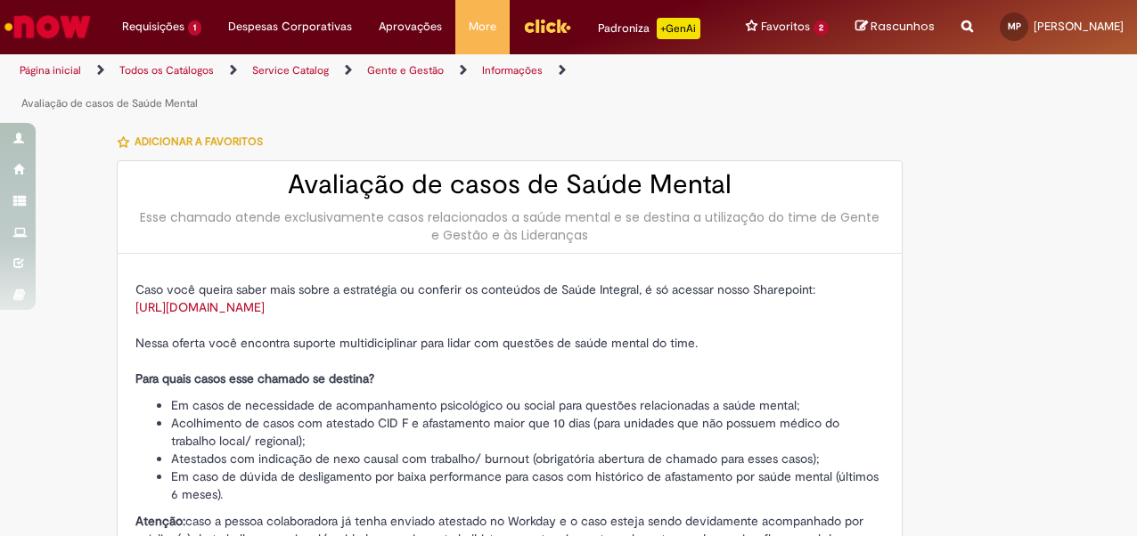 The height and width of the screenshot is (536, 1137). What do you see at coordinates (547, 26) in the screenshot?
I see `img: click_logo_yellow_360x200.png` at bounding box center [547, 26].